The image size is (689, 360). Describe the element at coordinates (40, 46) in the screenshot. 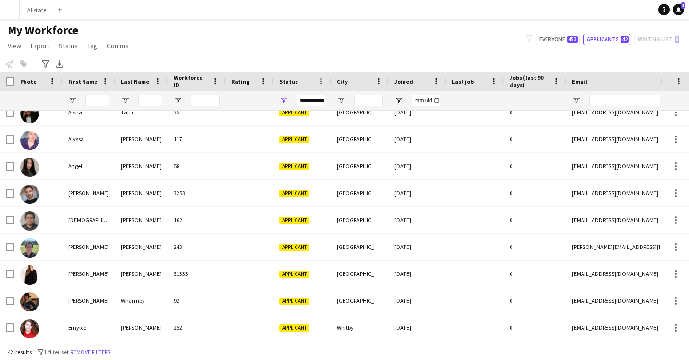

I see `span: Export` at that location.